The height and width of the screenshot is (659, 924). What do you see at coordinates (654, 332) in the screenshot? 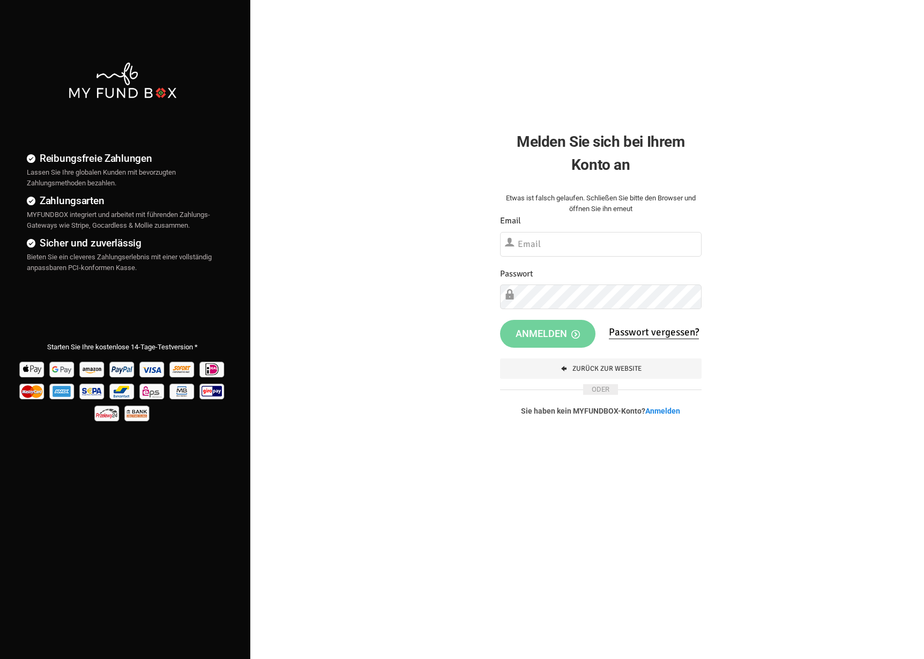
I see `a: Passwort vergessen?` at bounding box center [654, 332].